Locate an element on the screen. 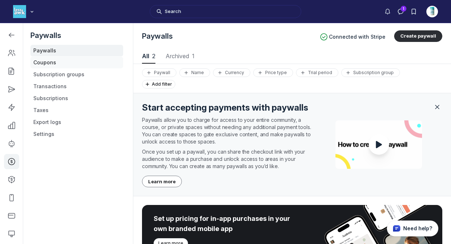 The height and width of the screenshot is (244, 451). button: Create paywall is located at coordinates (418, 36).